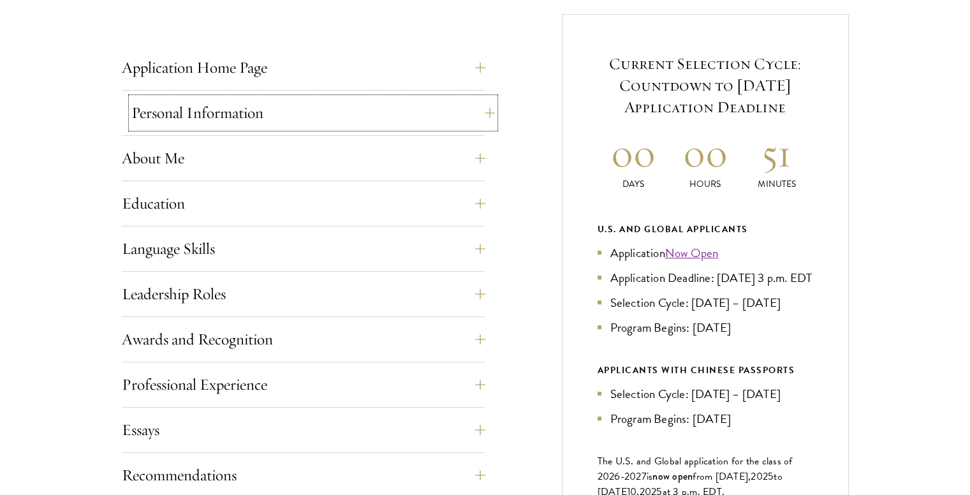  What do you see at coordinates (303, 158) in the screenshot?
I see `button: About Me` at bounding box center [303, 158].